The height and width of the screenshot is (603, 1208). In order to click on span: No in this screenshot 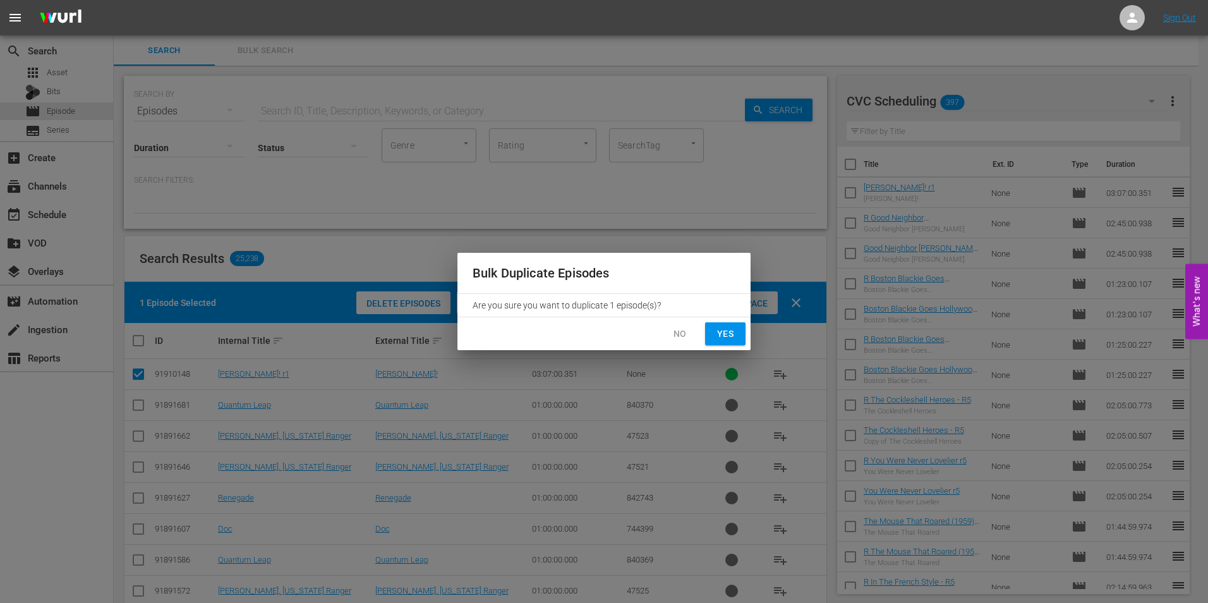, I will do `click(680, 334)`.